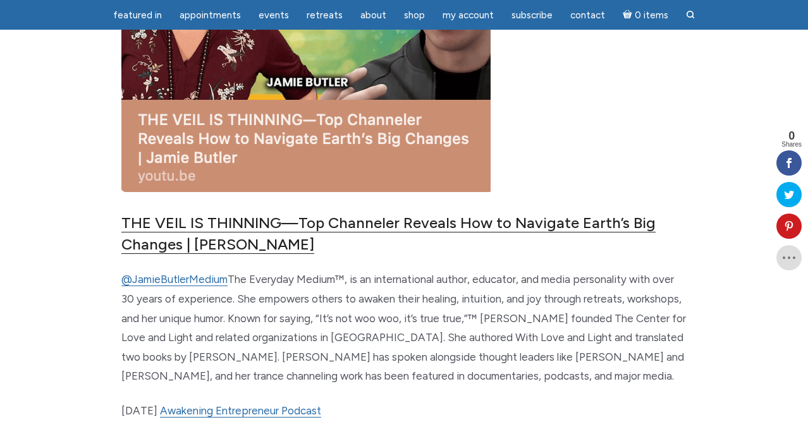 Image resolution: width=808 pixels, height=427 pixels. Describe the element at coordinates (791, 145) in the screenshot. I see `span: Shares` at that location.